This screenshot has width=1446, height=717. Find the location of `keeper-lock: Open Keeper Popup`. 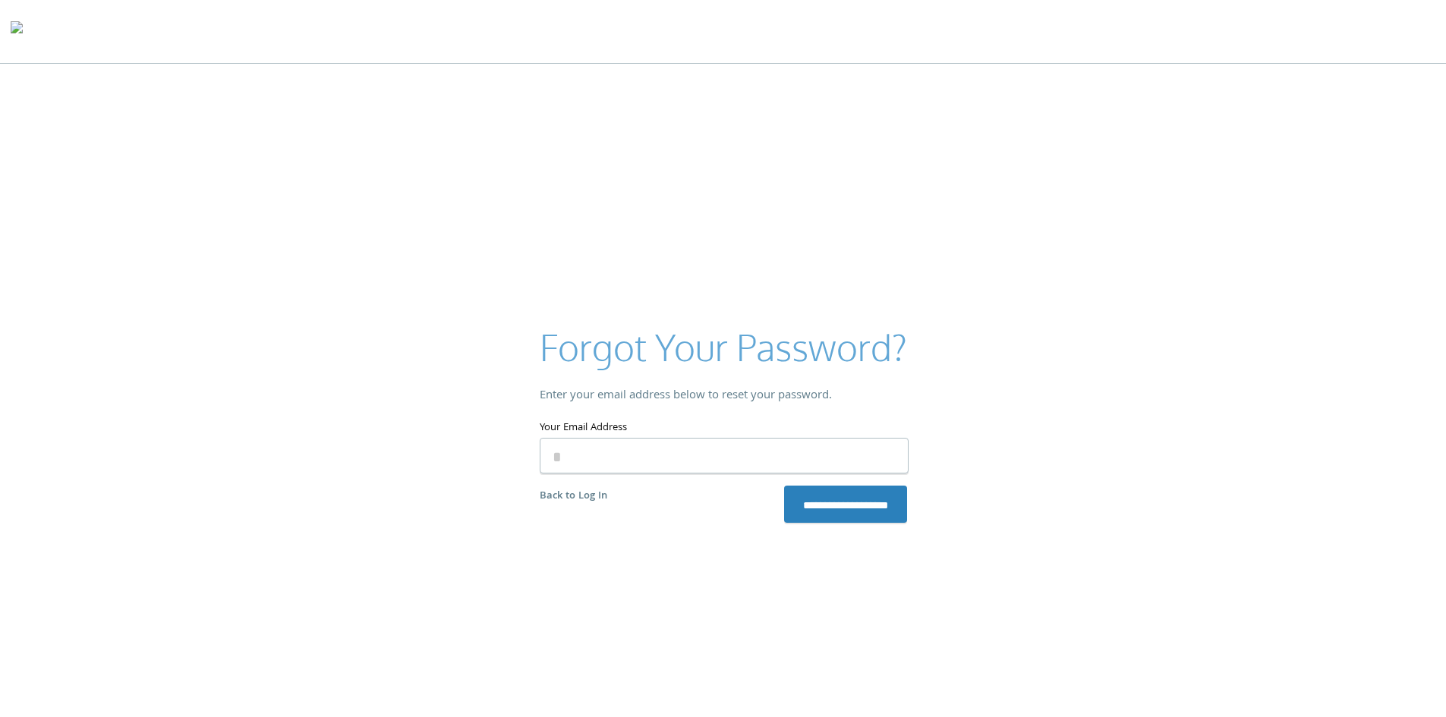

keeper-lock: Open Keeper Popup is located at coordinates (886, 456).